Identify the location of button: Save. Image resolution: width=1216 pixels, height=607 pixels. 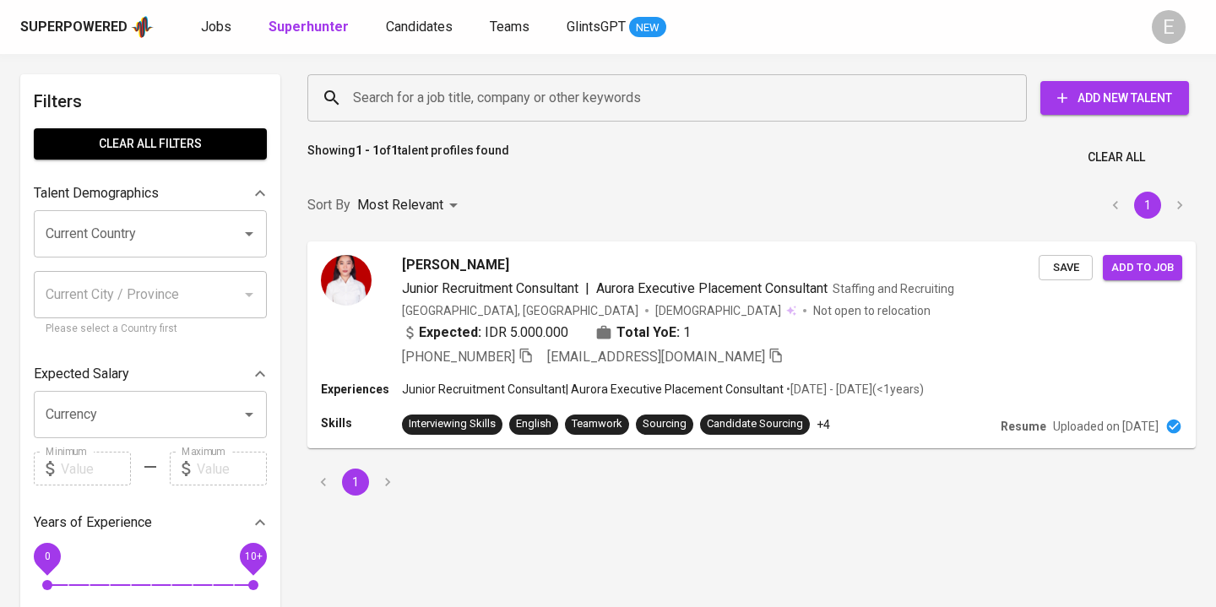
(1066, 268).